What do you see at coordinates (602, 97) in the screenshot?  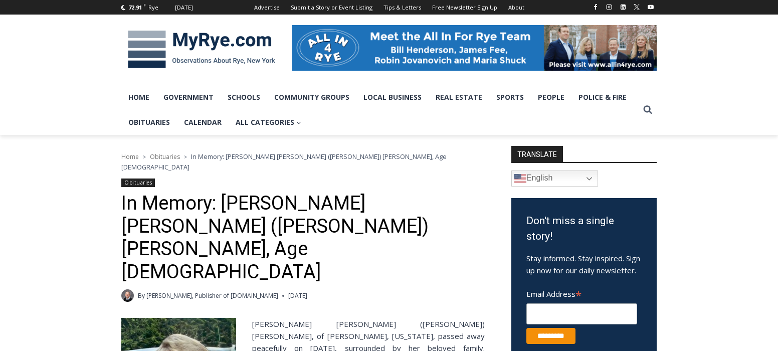 I see `a: Police & Fire` at bounding box center [602, 97].